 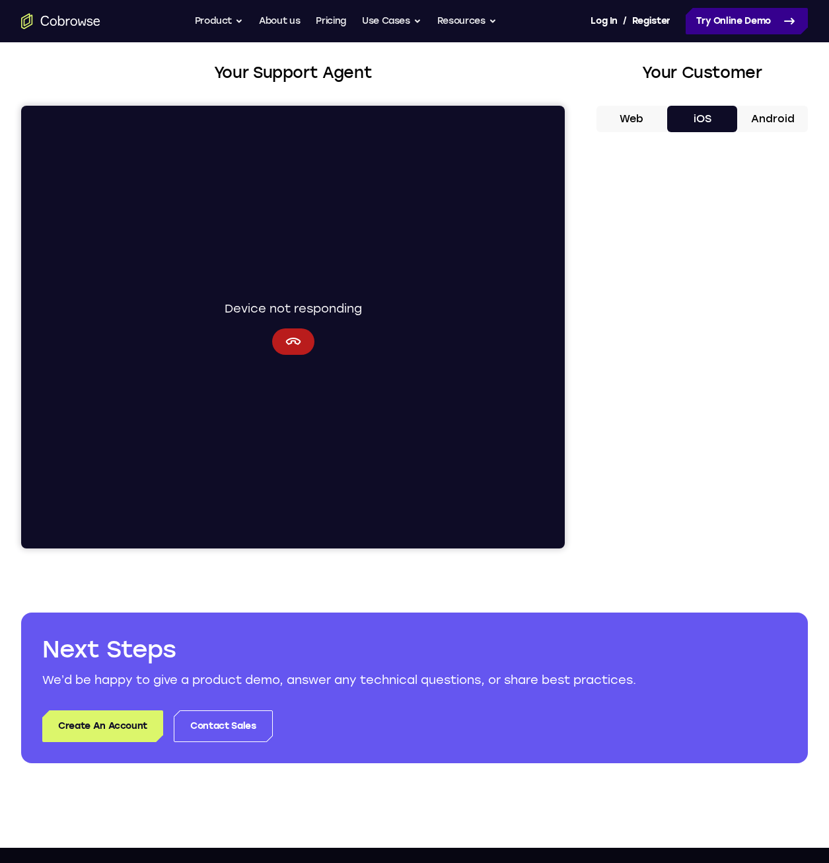 I want to click on button: Use Cases, so click(x=392, y=21).